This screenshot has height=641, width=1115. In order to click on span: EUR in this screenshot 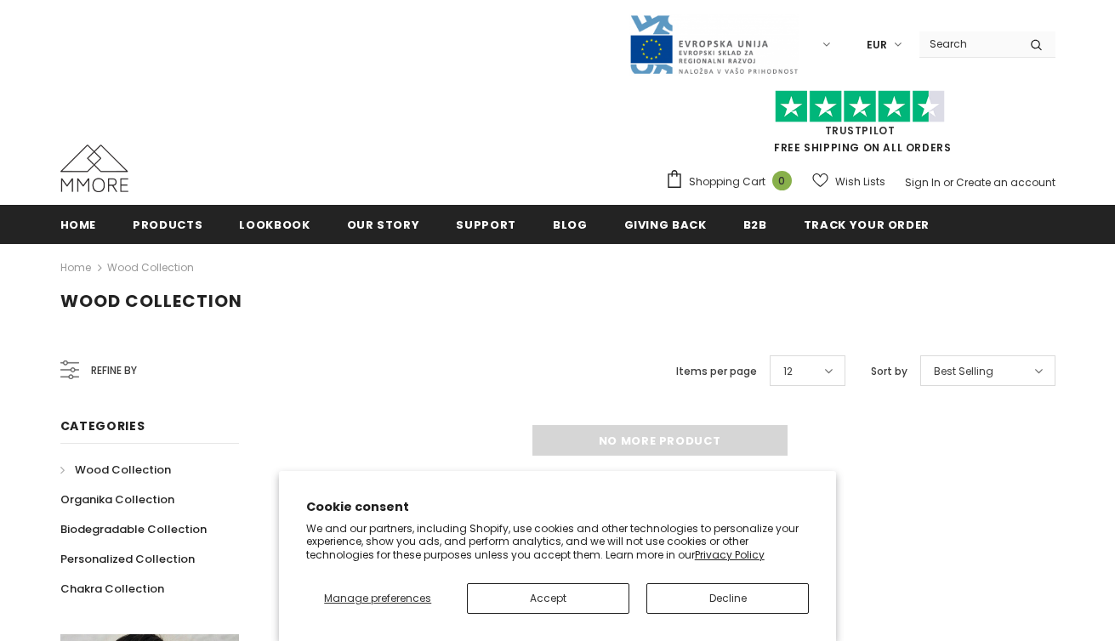, I will do `click(877, 45)`.